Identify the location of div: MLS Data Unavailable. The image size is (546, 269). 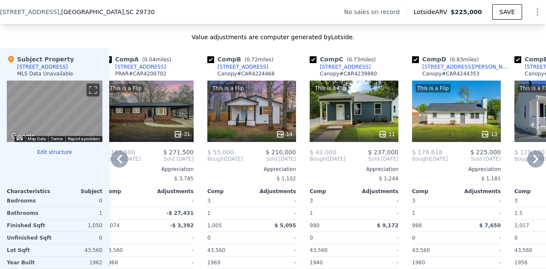
(45, 74).